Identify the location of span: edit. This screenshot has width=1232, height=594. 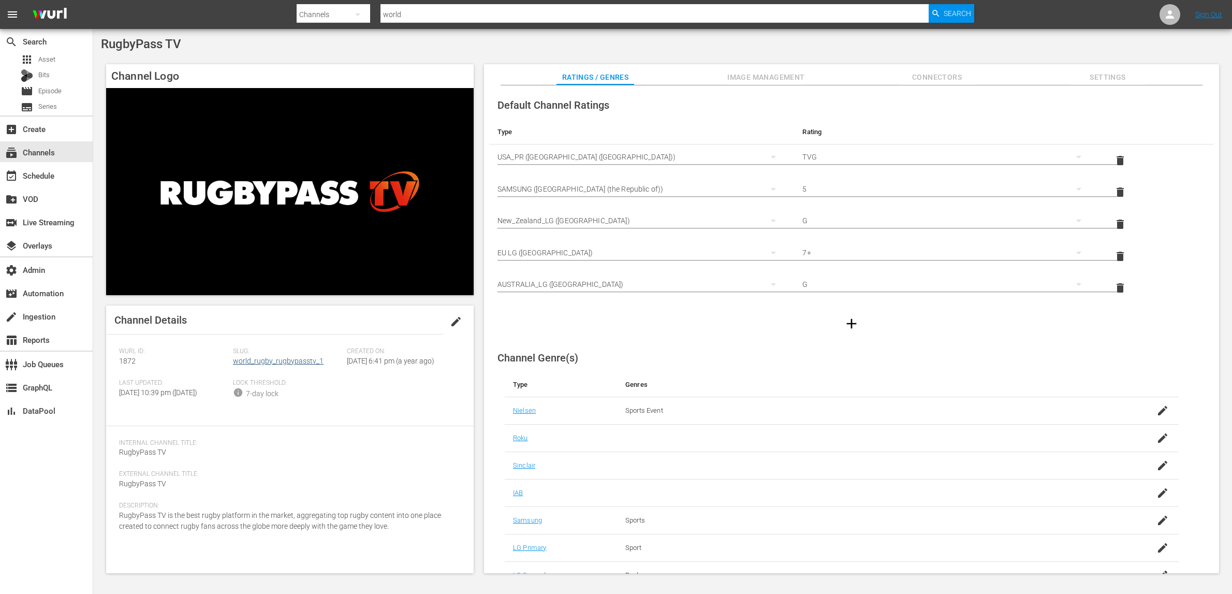
(456, 321).